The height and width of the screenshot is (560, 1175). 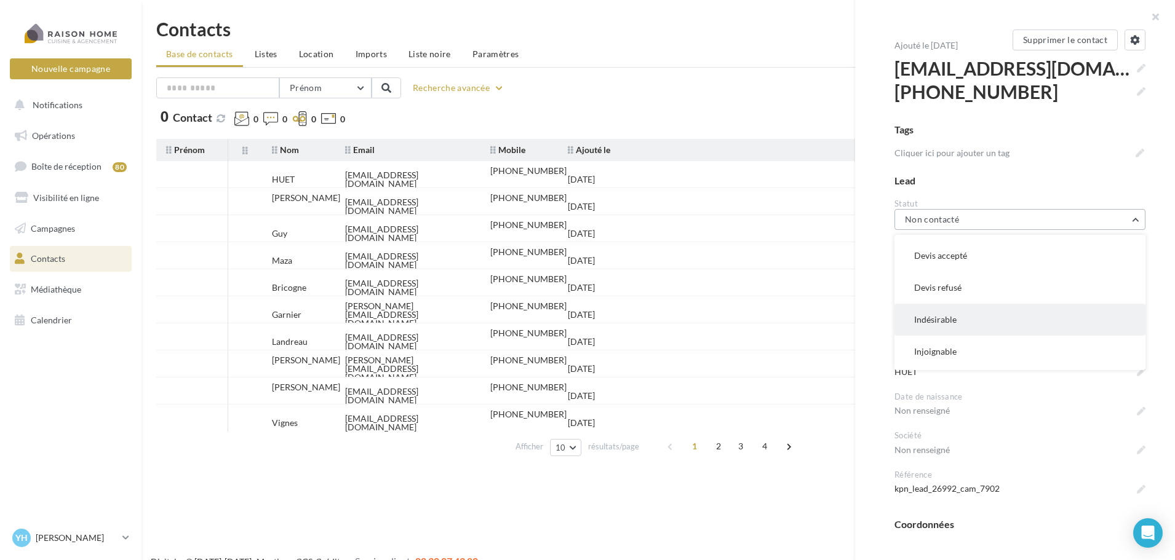 What do you see at coordinates (371, 54) in the screenshot?
I see `span: Imports` at bounding box center [371, 54].